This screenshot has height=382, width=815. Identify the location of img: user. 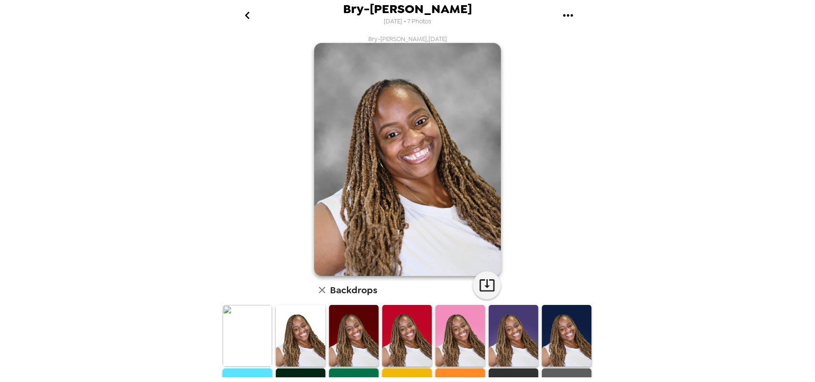
(408, 159).